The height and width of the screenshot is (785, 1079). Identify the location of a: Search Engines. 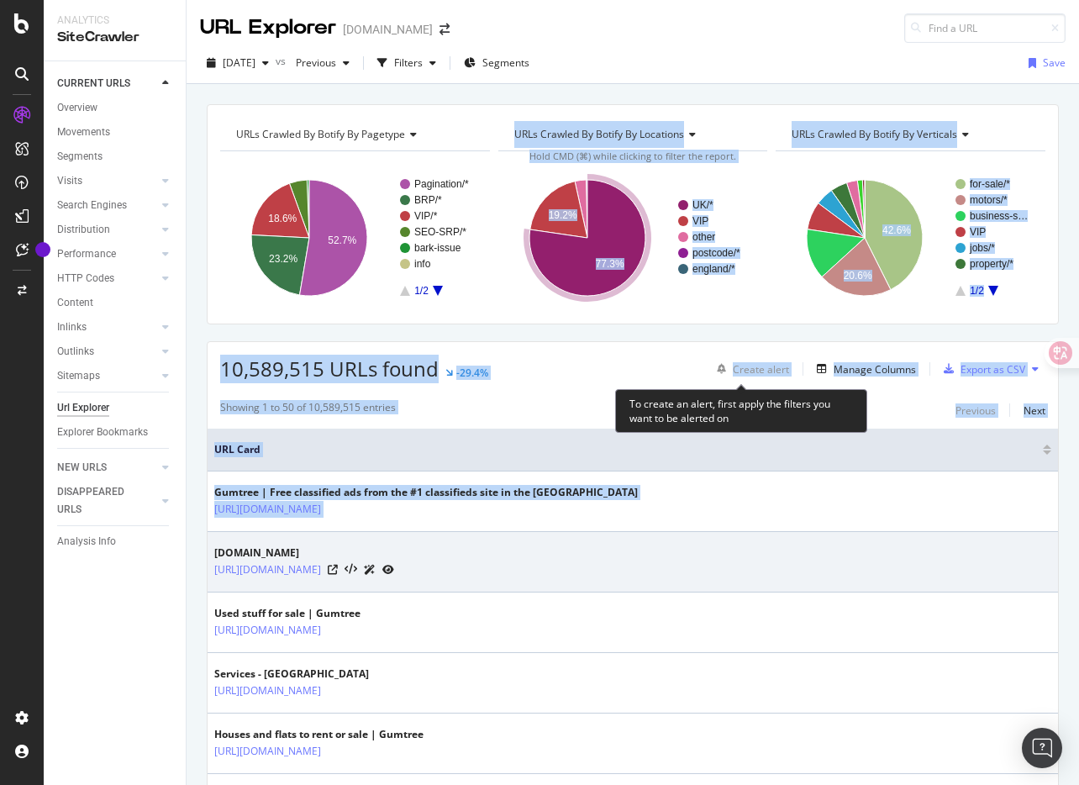
(107, 205).